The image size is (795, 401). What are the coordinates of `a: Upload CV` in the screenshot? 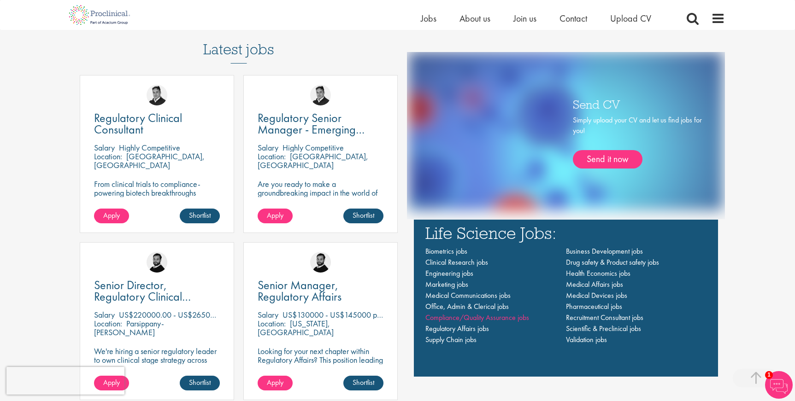 It's located at (630, 18).